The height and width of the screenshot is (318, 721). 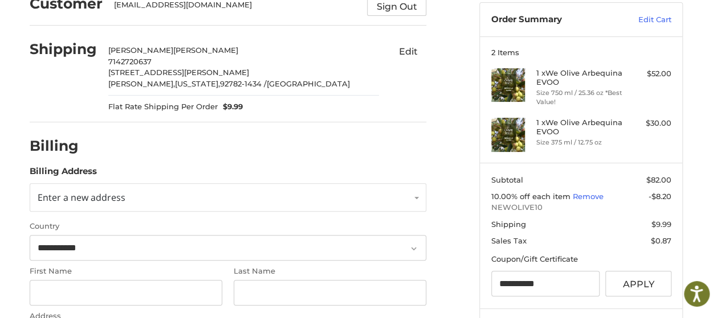 What do you see at coordinates (63, 49) in the screenshot?
I see `h2: Shipping` at bounding box center [63, 49].